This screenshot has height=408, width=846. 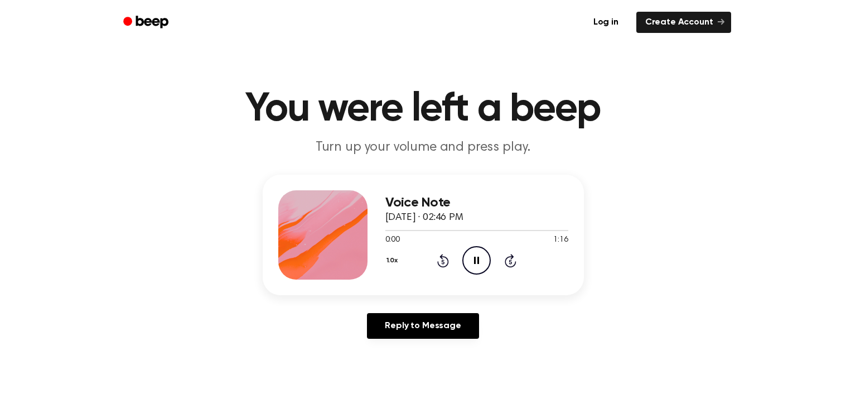 What do you see at coordinates (423, 147) in the screenshot?
I see `p: Turn up your volume and press play.` at bounding box center [423, 147].